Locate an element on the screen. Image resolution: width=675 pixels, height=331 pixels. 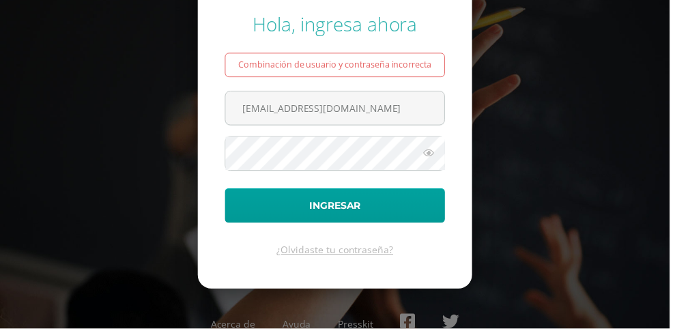
div: Combinación de usuario y contraseña incorrecta is located at coordinates (337, 66).